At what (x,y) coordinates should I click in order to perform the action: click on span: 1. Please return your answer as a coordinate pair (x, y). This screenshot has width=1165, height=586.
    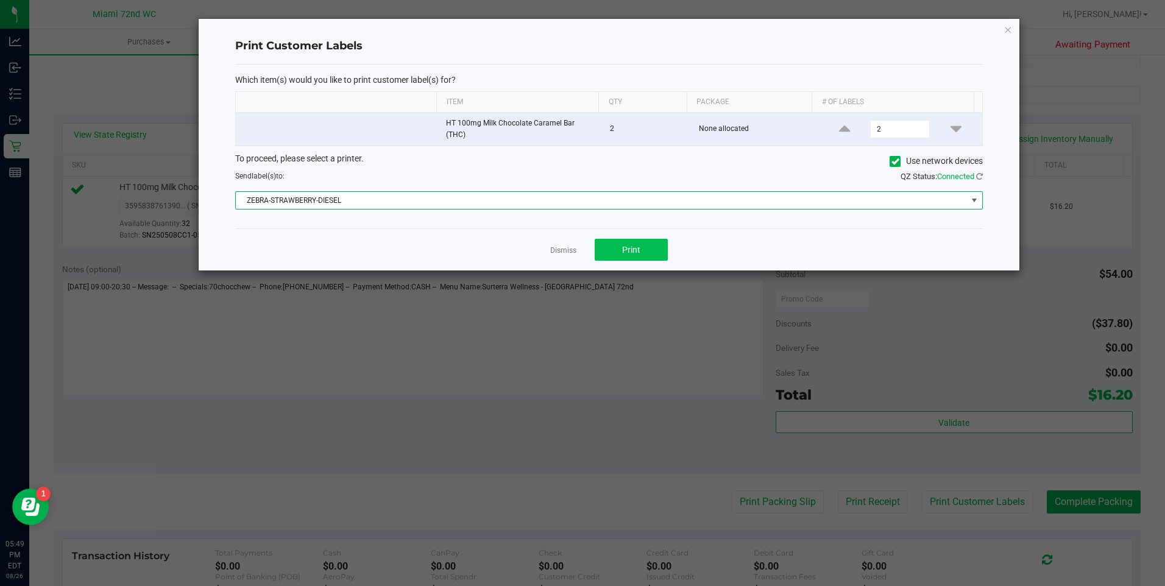
    Looking at the image, I should click on (7, 7).